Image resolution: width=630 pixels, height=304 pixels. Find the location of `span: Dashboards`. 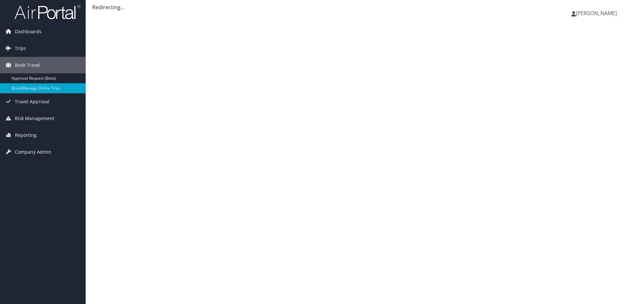

span: Dashboards is located at coordinates (28, 32).